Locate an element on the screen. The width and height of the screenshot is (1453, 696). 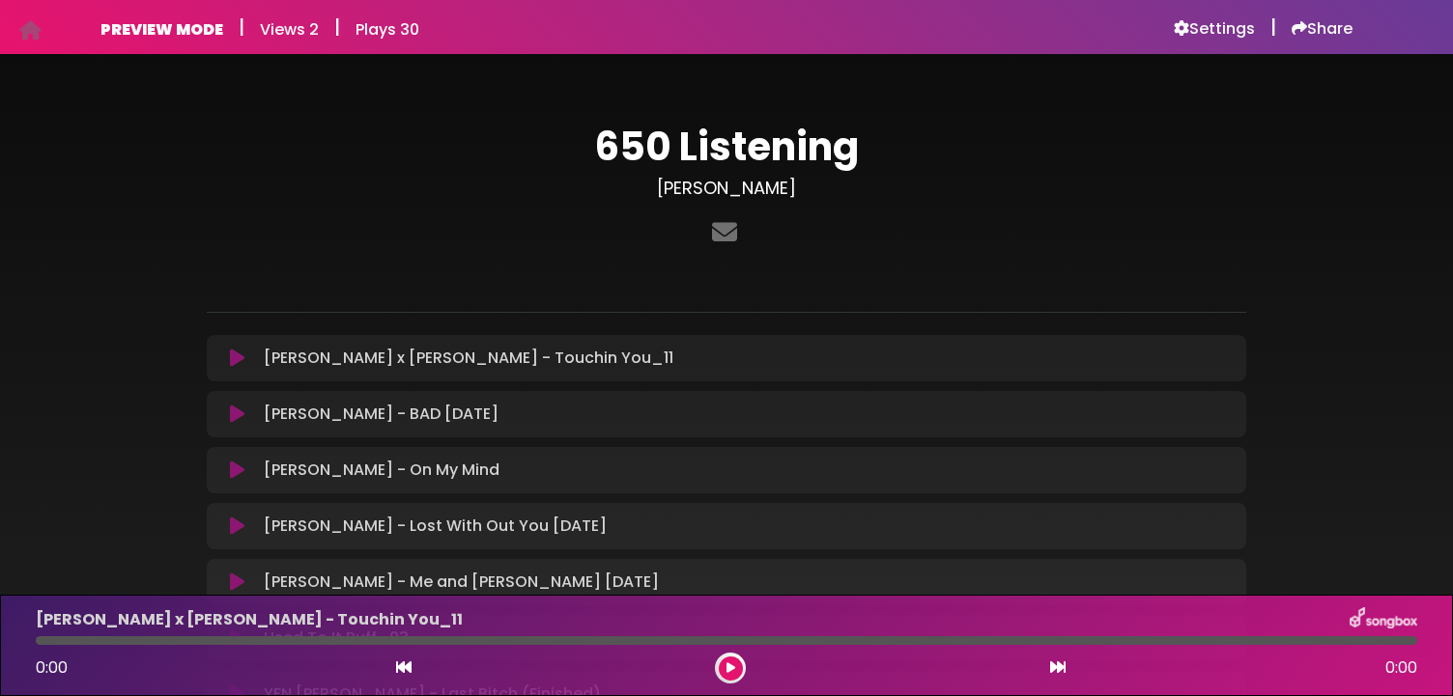
h6: Views 2 is located at coordinates (289, 29).